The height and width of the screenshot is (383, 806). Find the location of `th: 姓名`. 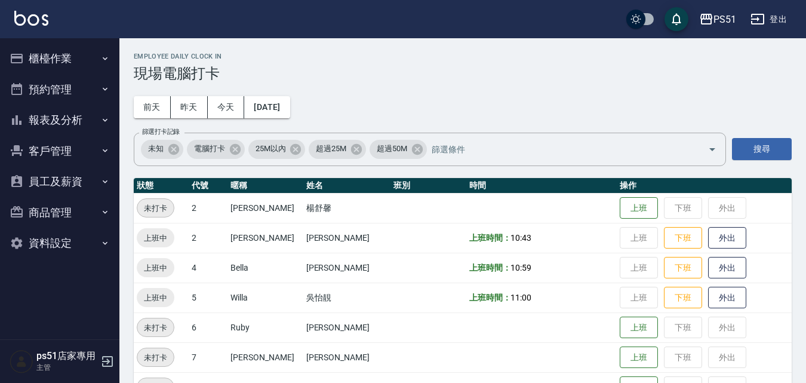

th: 姓名 is located at coordinates (347, 186).